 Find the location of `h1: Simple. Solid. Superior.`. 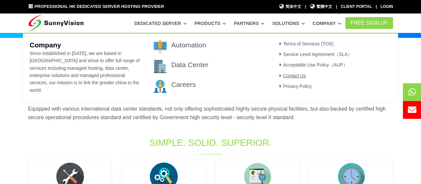

h1: Simple. Solid. Superior. is located at coordinates (210, 142).